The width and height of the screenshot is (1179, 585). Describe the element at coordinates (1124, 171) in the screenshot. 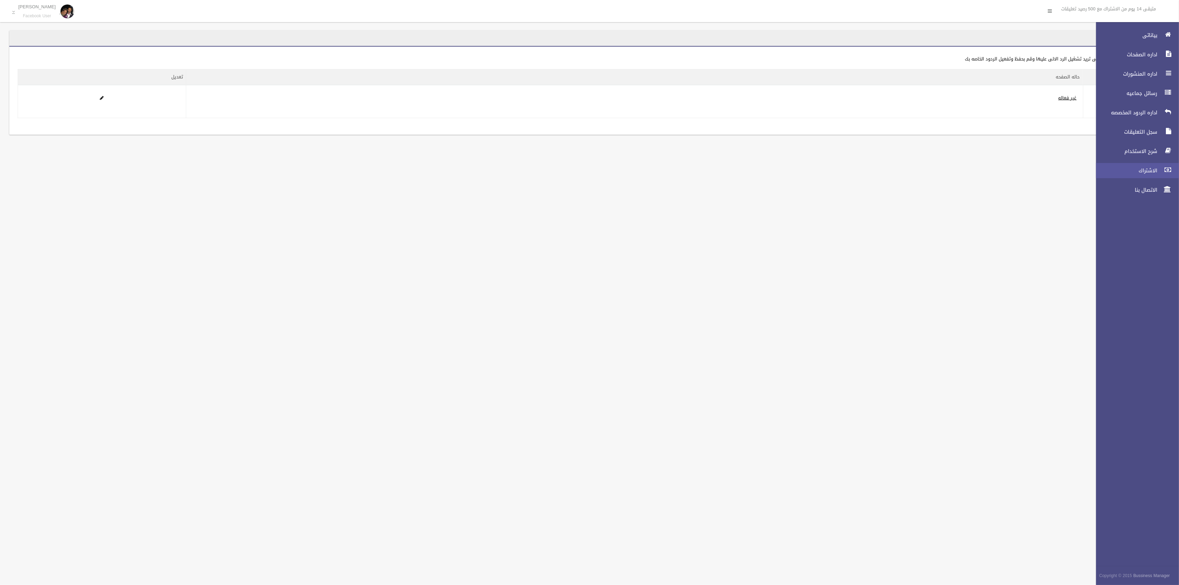

I see `span: الاشتراك` at that location.